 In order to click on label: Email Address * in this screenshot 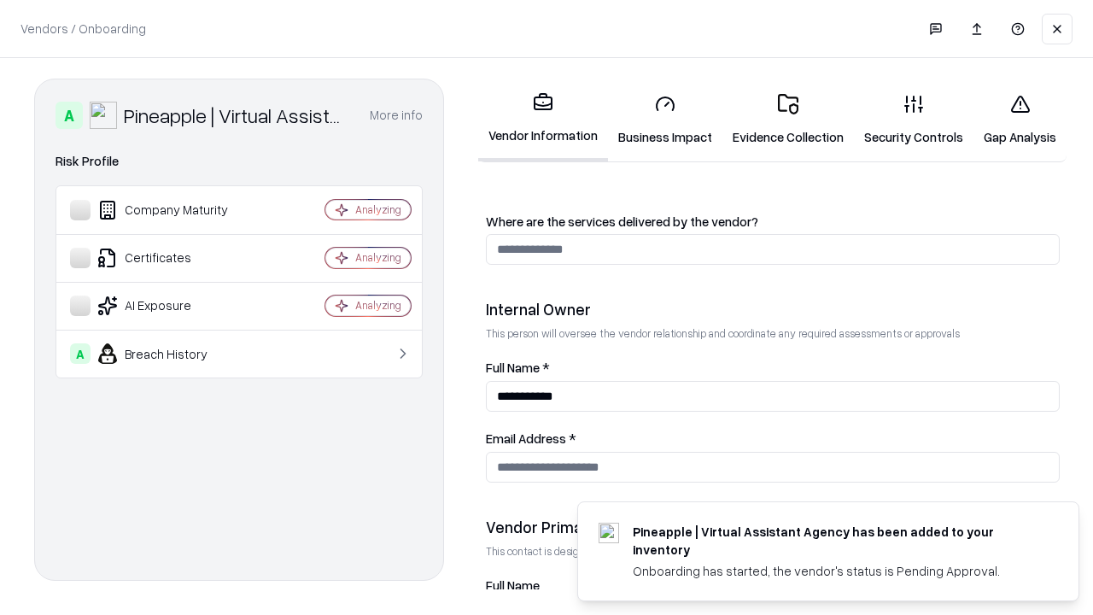, I will do `click(773, 438)`.